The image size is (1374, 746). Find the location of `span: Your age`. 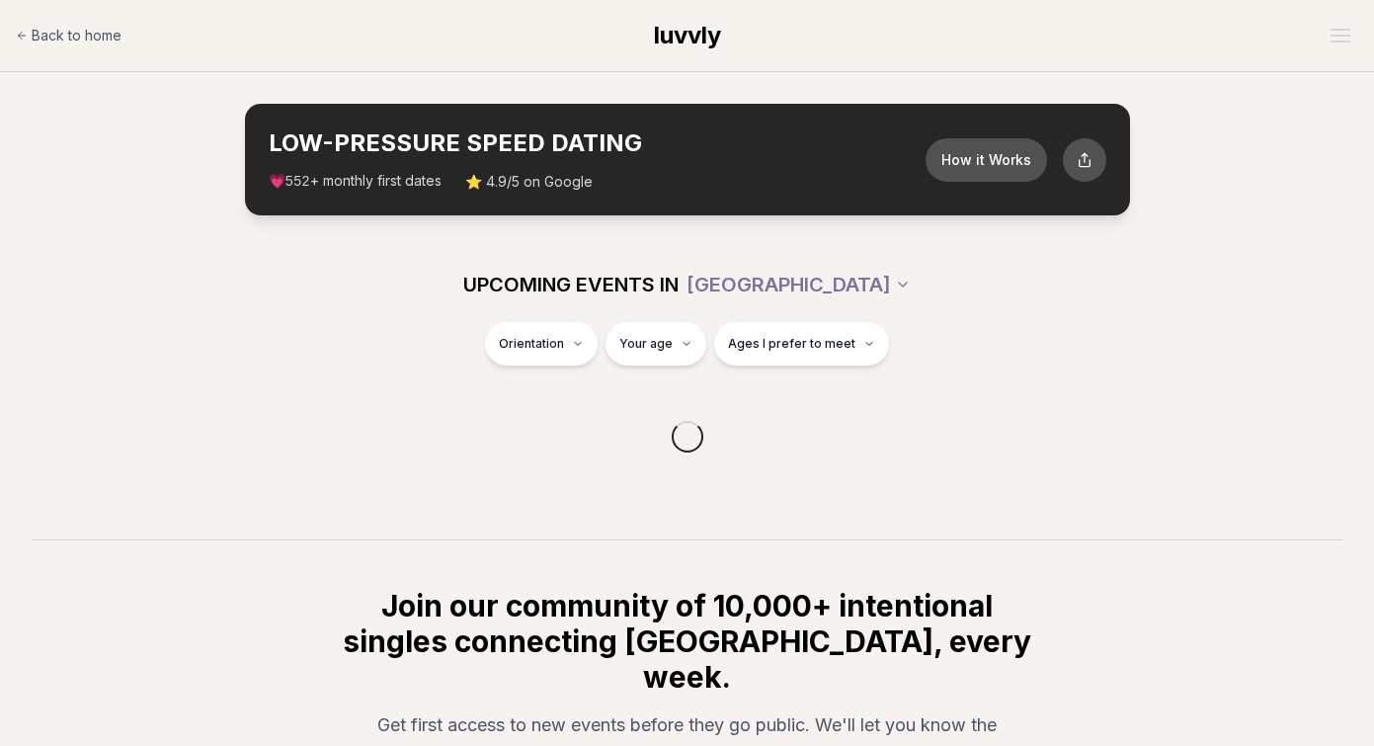

span: Your age is located at coordinates (646, 344).